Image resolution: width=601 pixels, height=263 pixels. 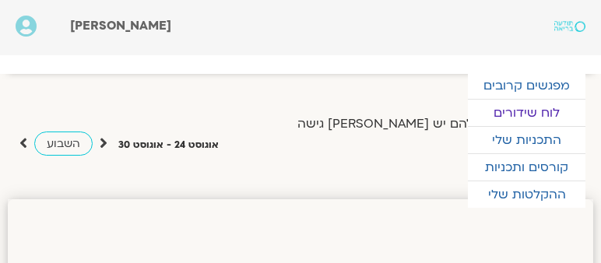 What do you see at coordinates (63, 143) in the screenshot?
I see `a: השבוע` at bounding box center [63, 143].